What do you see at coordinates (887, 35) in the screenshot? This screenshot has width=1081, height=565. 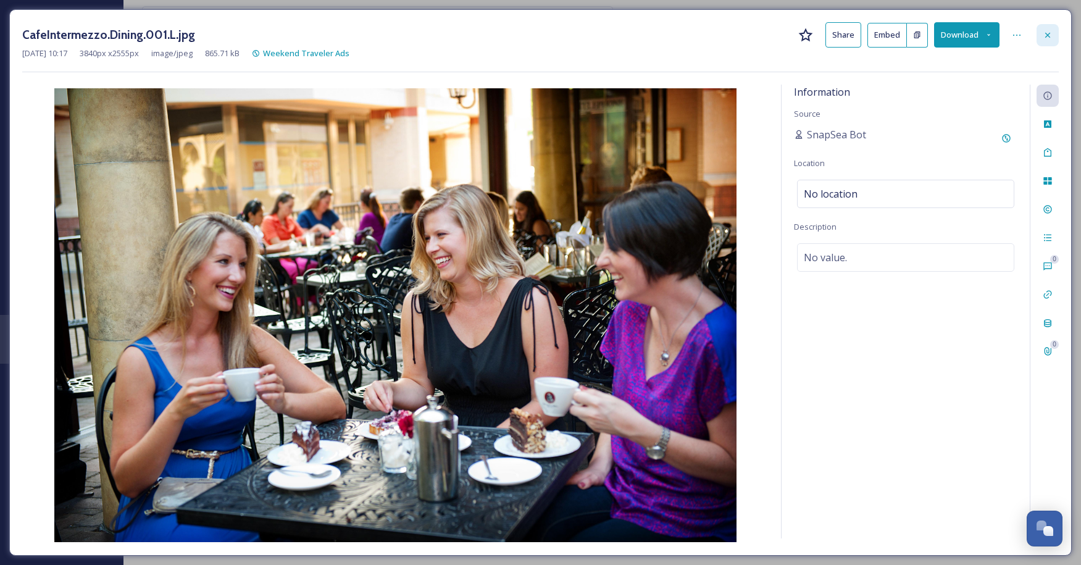 I see `button: Embed` at bounding box center [887, 35].